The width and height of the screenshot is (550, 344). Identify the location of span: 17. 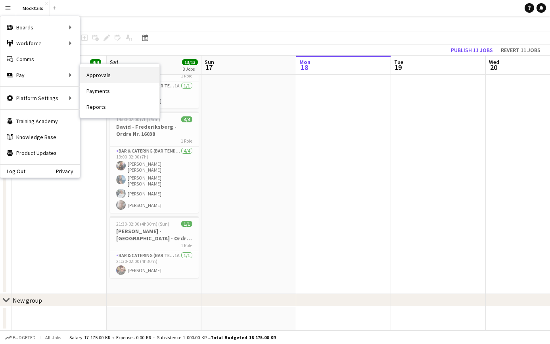
(209, 67).